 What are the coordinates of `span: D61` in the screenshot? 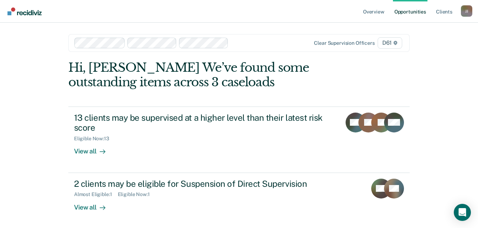 It's located at (389, 43).